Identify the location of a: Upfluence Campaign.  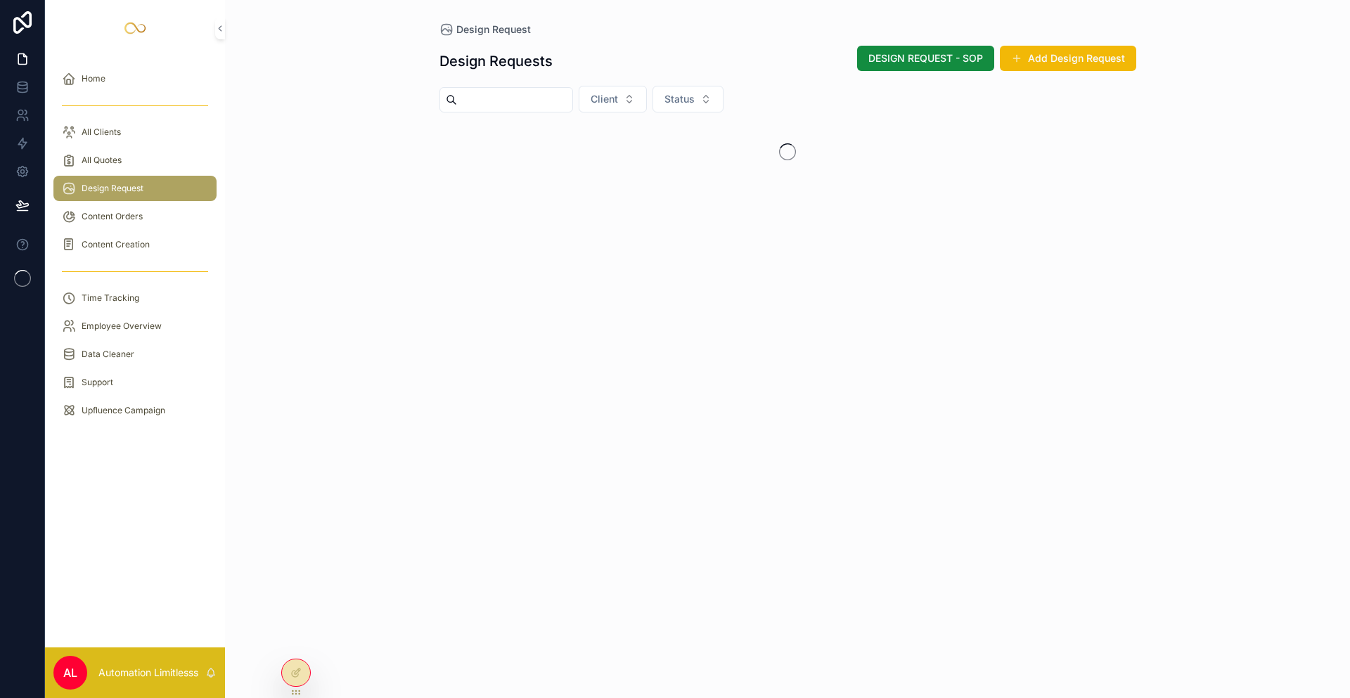
(135, 411).